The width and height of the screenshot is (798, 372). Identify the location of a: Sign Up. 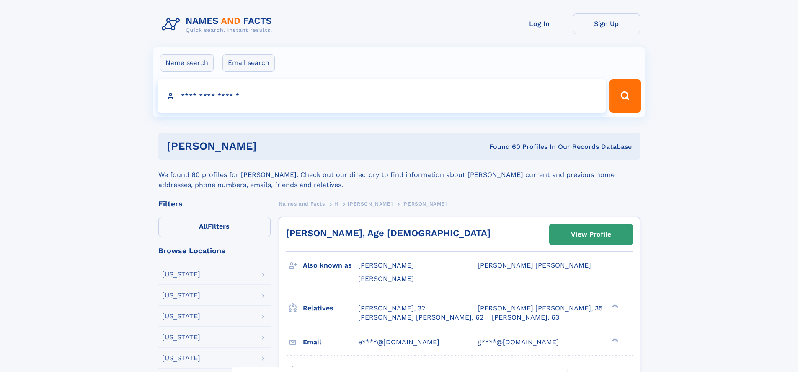
(607, 23).